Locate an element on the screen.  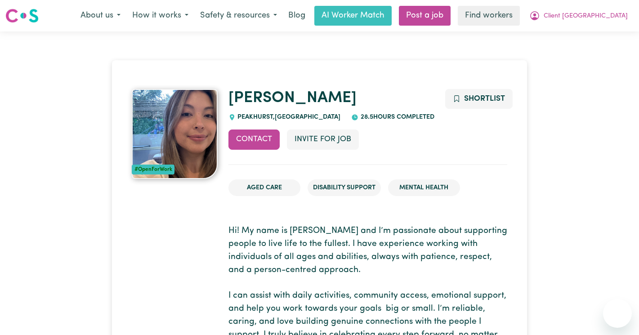
span: 28.5 hours completed is located at coordinates (396, 117).